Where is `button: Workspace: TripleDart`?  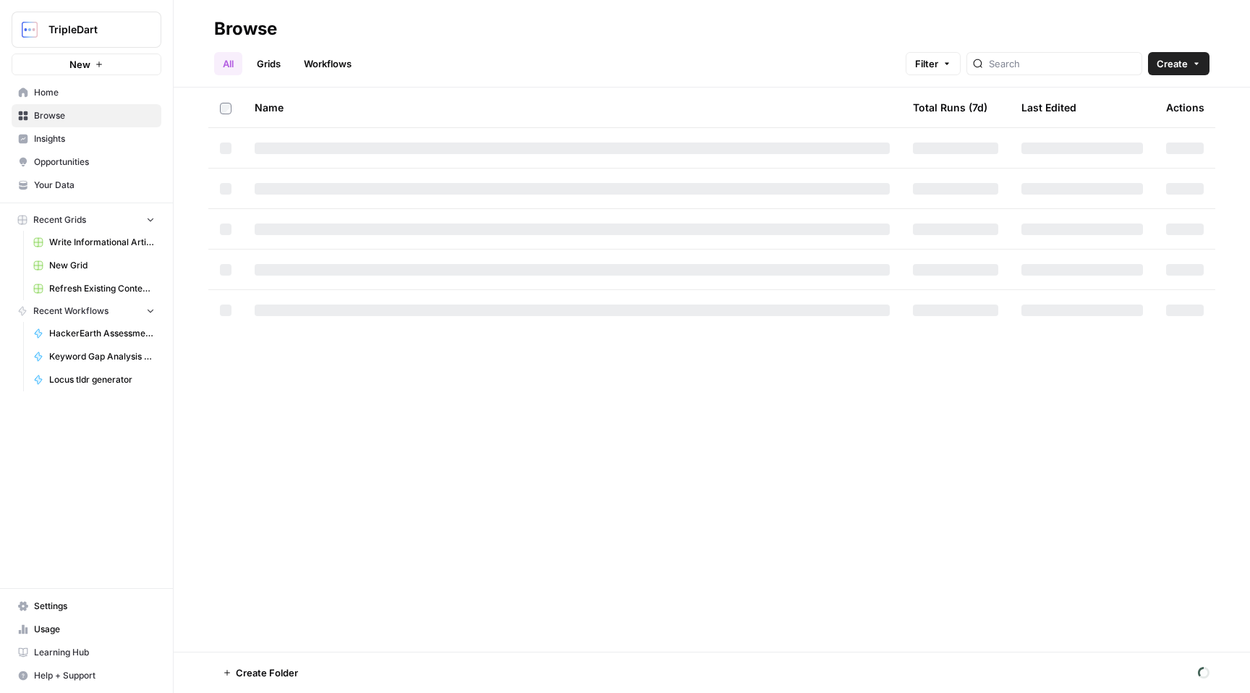
button: Workspace: TripleDart is located at coordinates (86, 30).